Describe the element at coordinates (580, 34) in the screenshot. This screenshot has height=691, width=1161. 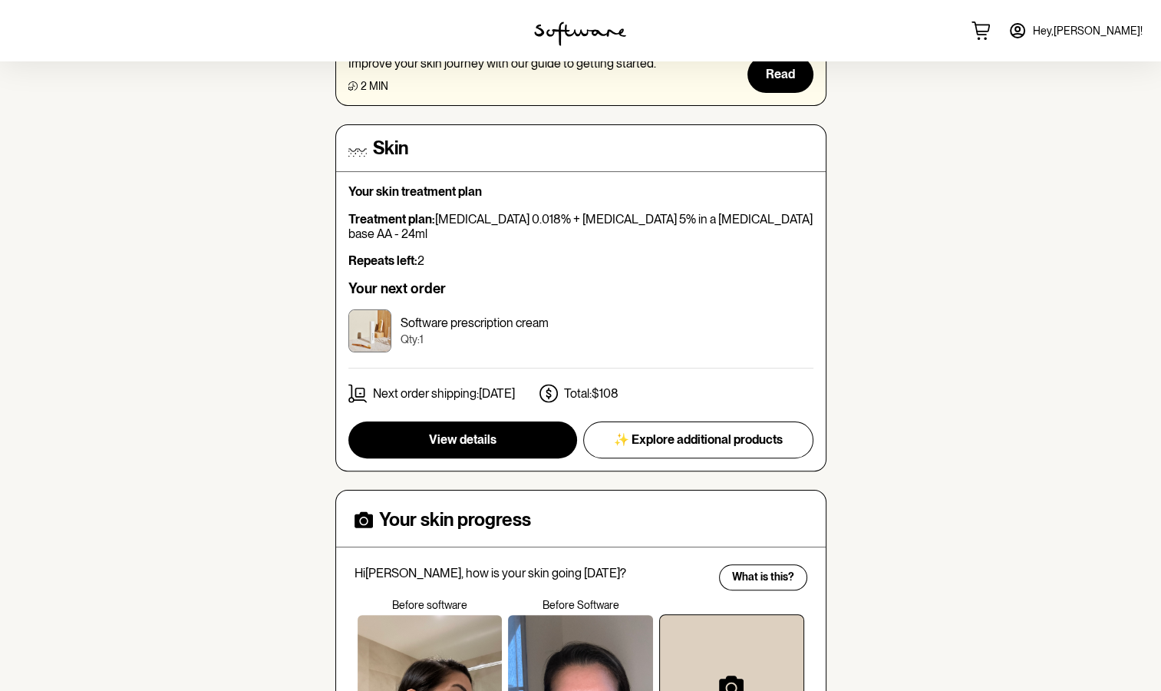
I see `img: software logo` at that location.